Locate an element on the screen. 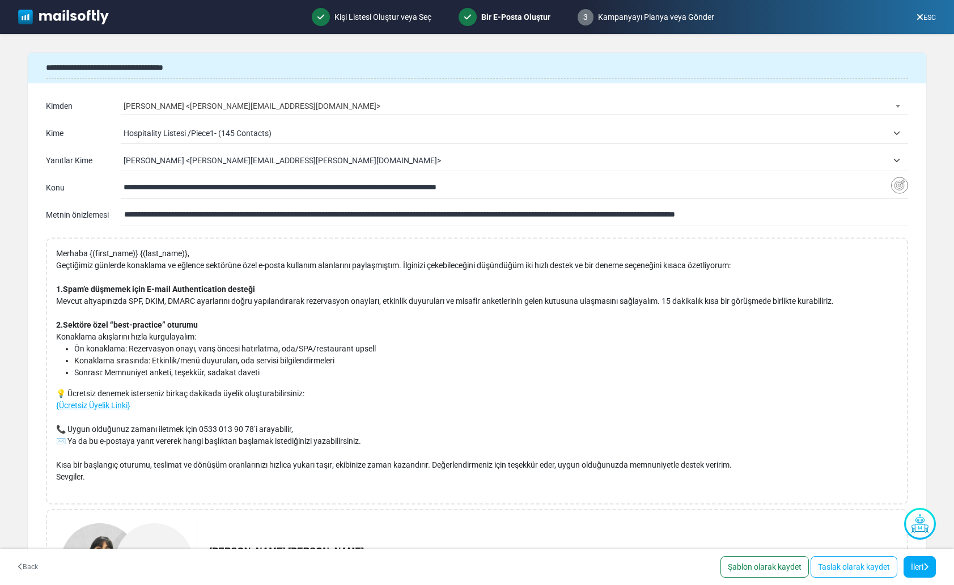  p: ✉️ Ya da bu e-postaya yanıt vererek hangi başlıktan başlamak istediğinizi yazabilirsiniz. is located at coordinates (445, 441).